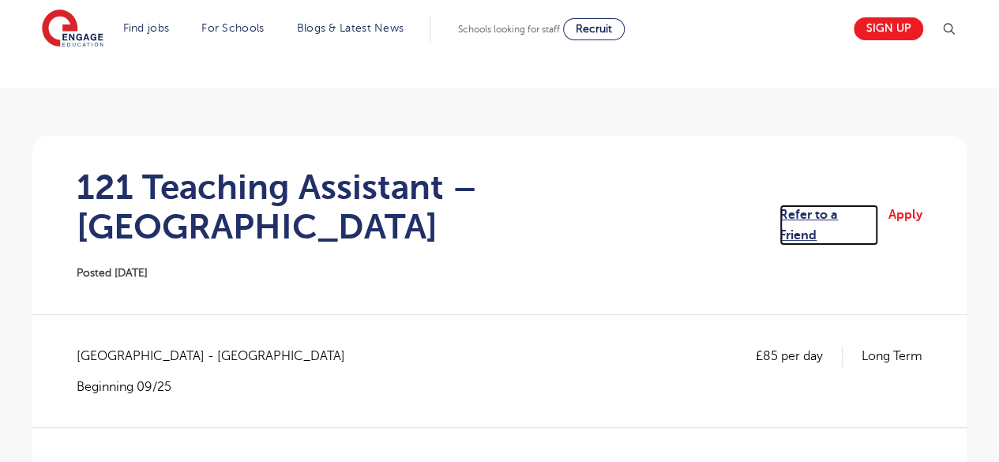  I want to click on p: Beginning 09/25, so click(219, 387).